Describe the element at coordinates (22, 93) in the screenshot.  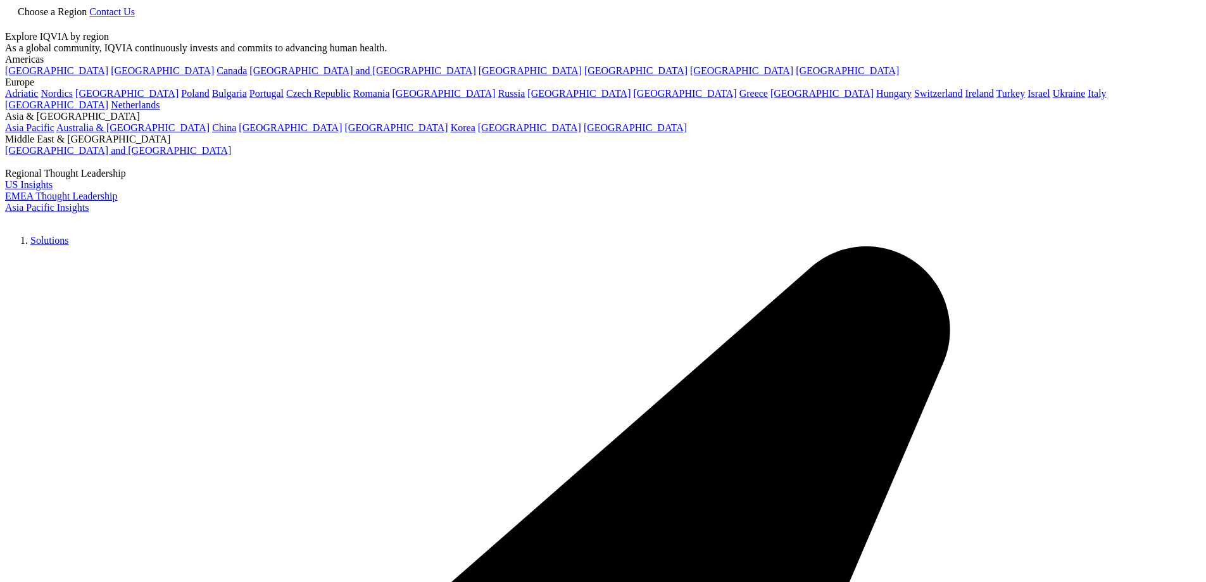
I see `a: Adriatic` at that location.